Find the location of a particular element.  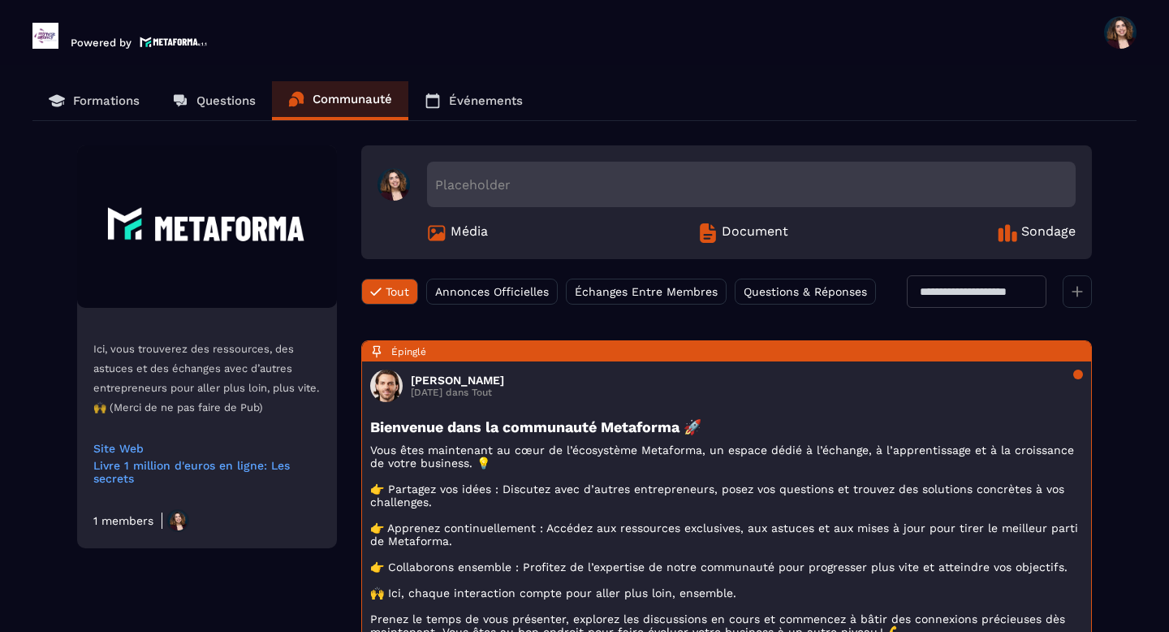

a: Questions is located at coordinates (214, 101).